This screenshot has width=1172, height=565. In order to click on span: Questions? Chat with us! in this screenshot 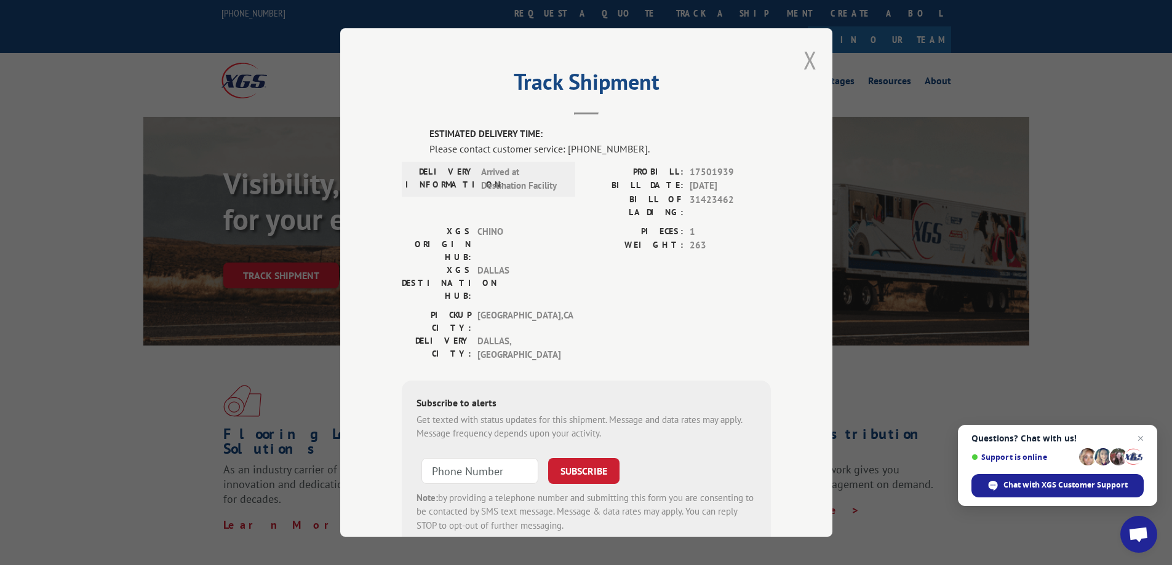, I will do `click(1058, 439)`.